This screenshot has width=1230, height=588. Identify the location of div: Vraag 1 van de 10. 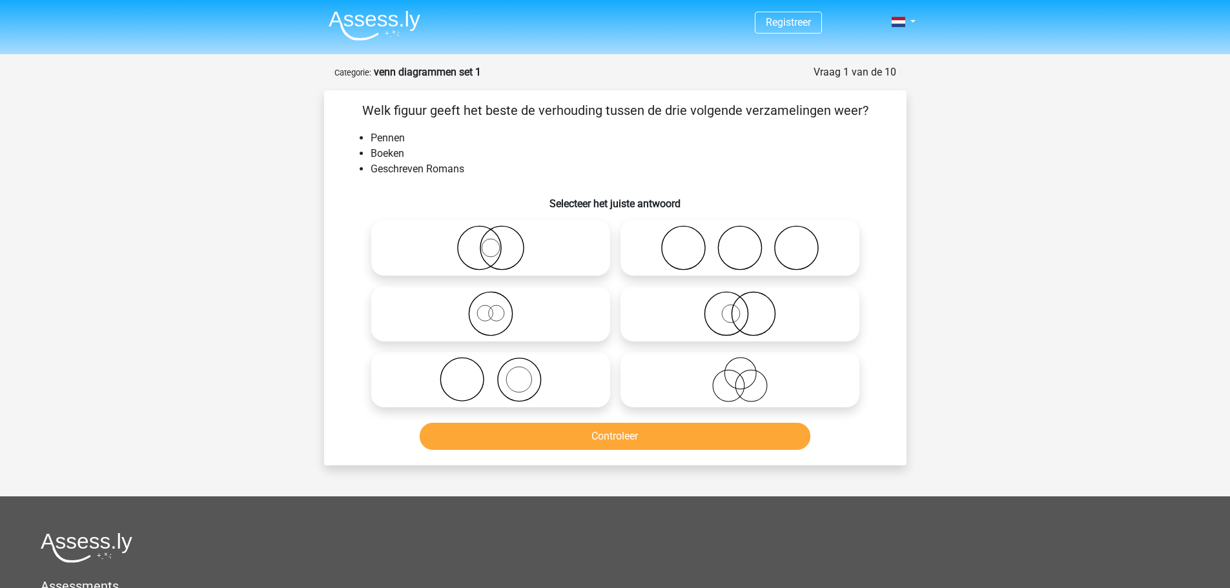
(855, 72).